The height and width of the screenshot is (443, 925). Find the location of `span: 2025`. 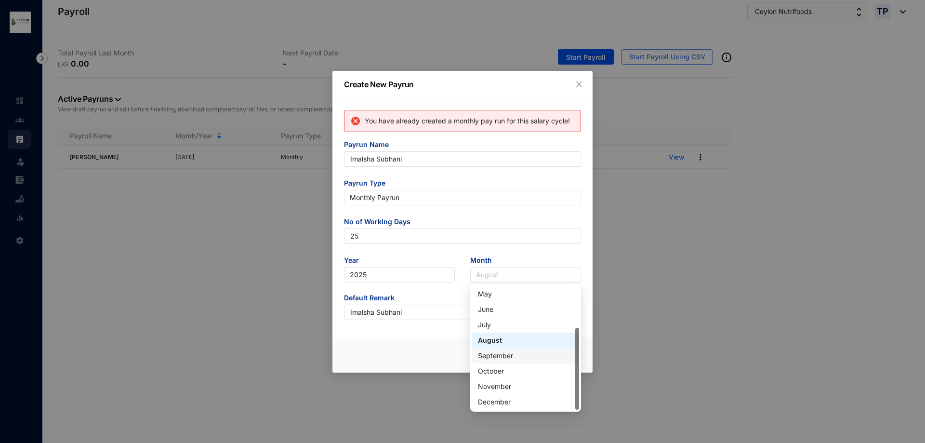

span: 2025 is located at coordinates (399, 275).